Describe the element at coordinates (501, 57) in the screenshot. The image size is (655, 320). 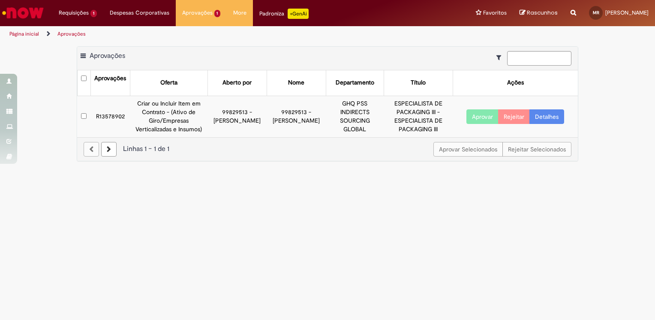
I see `i: Mostrar filtros para: Suas Solicitações` at that location.